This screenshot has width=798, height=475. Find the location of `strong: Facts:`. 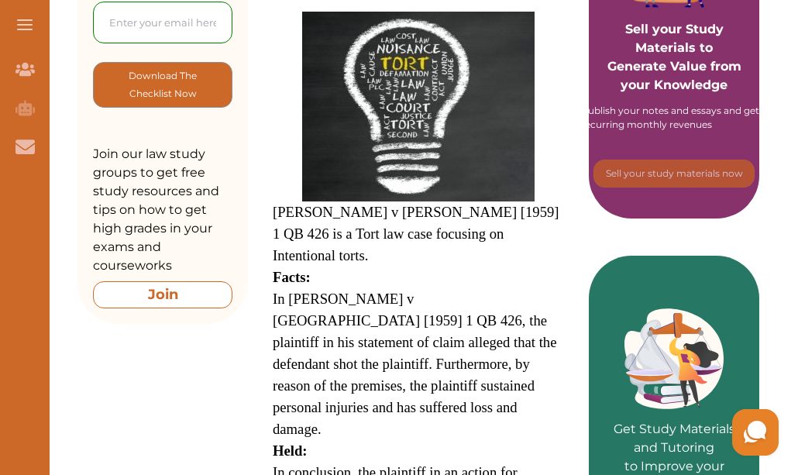

strong: Facts: is located at coordinates (291, 276).